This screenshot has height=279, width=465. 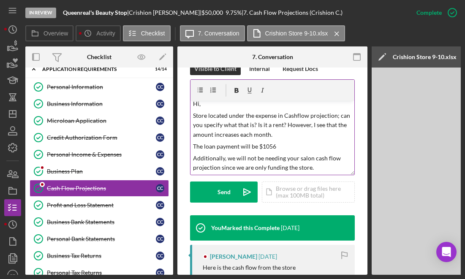 I want to click on div: Crishion Store 9-10.xlsx, so click(x=424, y=57).